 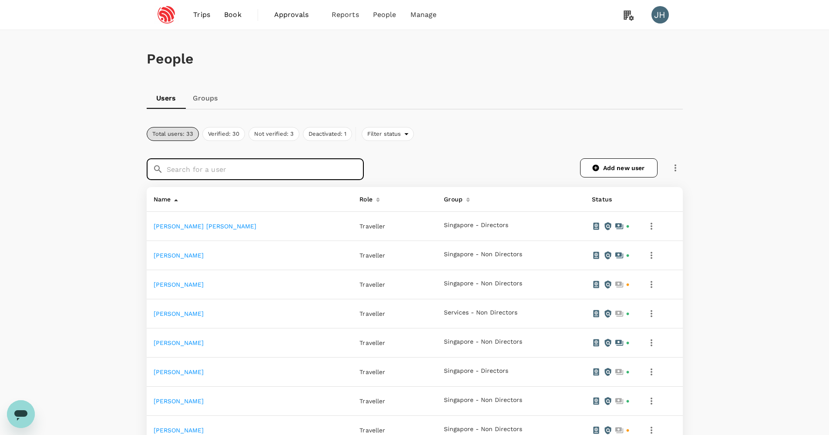 What do you see at coordinates (161, 197) in the screenshot?
I see `div: Name` at bounding box center [161, 197].